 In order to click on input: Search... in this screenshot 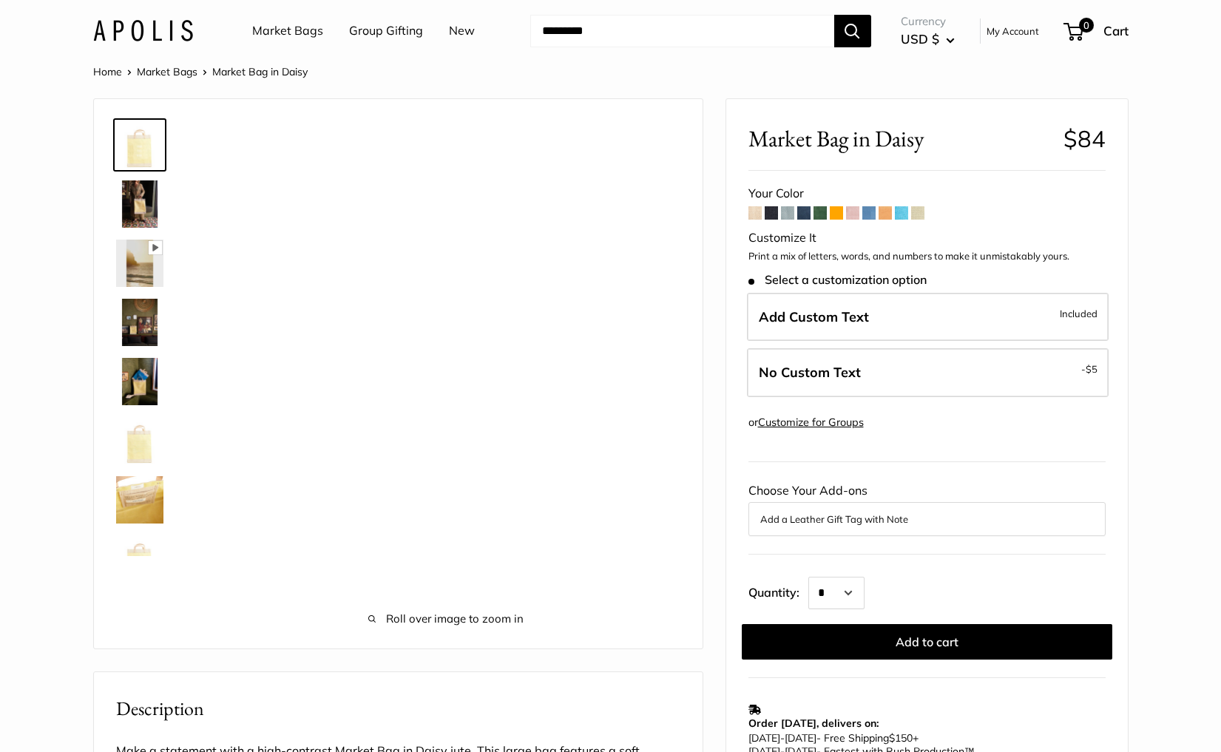, I will do `click(682, 31)`.